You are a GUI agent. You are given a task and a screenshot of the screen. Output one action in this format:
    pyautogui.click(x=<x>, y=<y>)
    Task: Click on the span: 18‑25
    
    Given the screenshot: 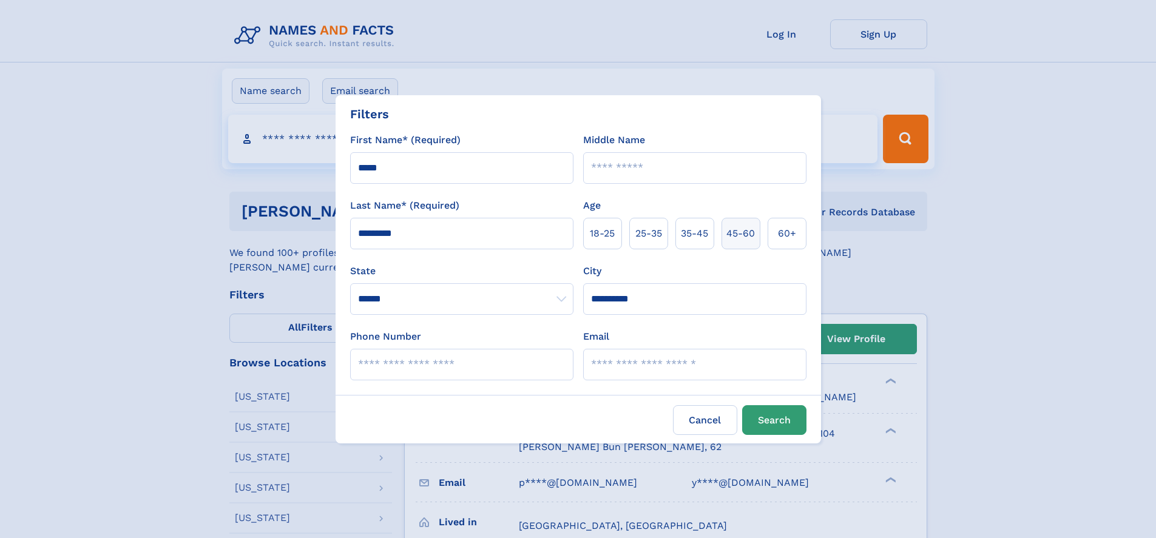 What is the action you would take?
    pyautogui.click(x=602, y=234)
    